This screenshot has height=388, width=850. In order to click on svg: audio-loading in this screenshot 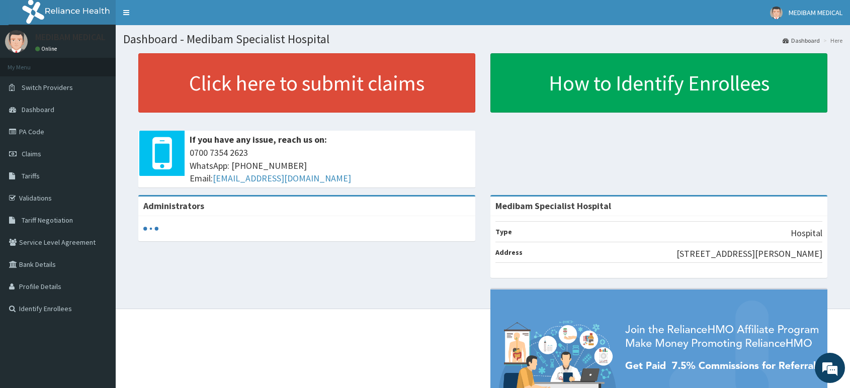, I will do `click(151, 229)`.